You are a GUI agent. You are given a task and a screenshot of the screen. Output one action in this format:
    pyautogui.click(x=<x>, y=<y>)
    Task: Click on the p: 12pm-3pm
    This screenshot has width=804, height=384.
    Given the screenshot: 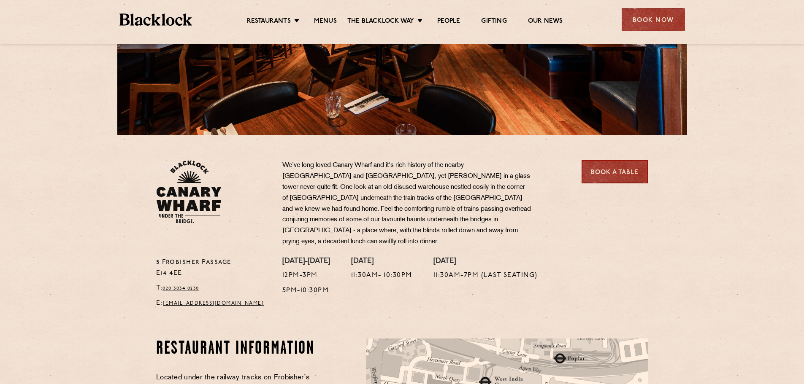 What is the action you would take?
    pyautogui.click(x=306, y=276)
    